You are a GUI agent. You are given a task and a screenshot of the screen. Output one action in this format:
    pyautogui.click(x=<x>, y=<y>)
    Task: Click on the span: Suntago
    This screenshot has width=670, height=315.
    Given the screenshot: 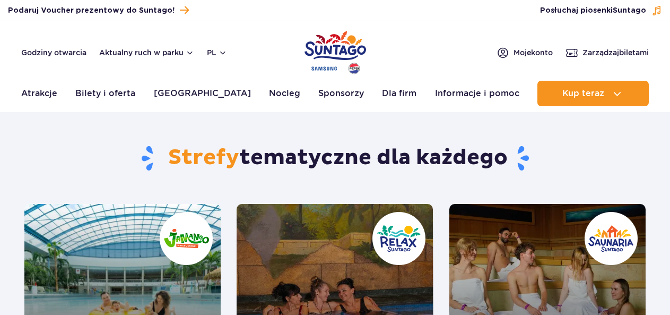 What is the action you would take?
    pyautogui.click(x=629, y=11)
    